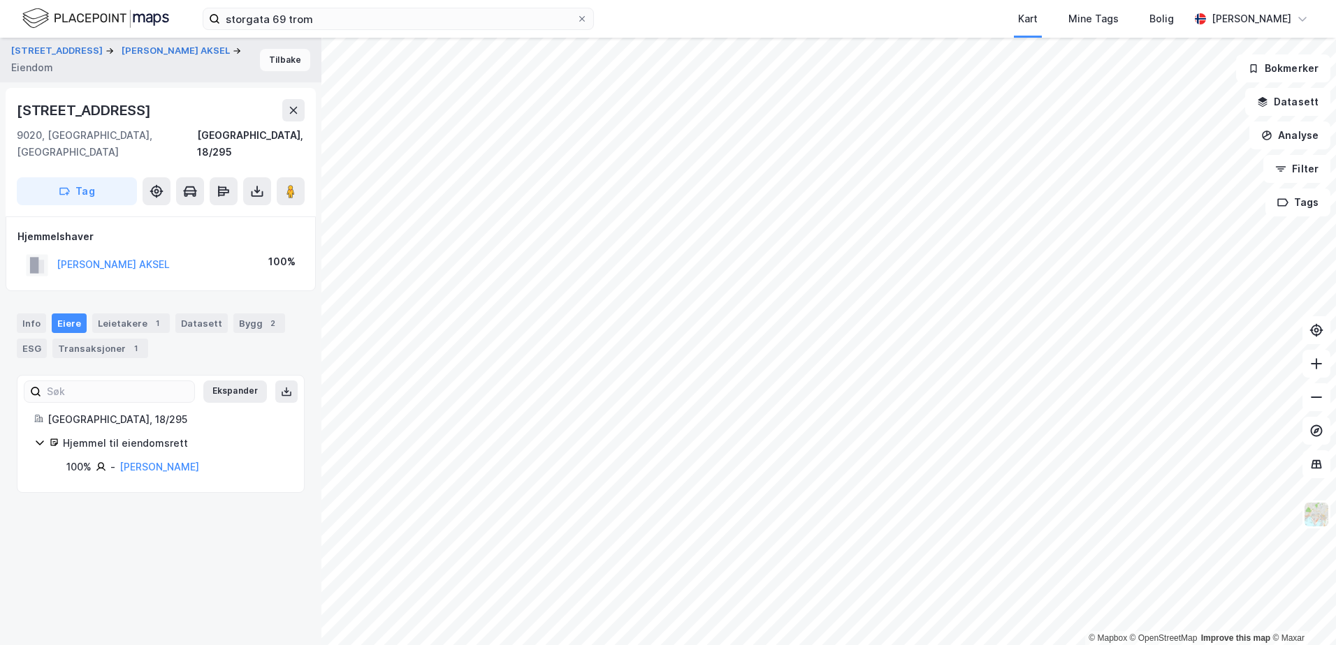  I want to click on div: Datasett, so click(201, 323).